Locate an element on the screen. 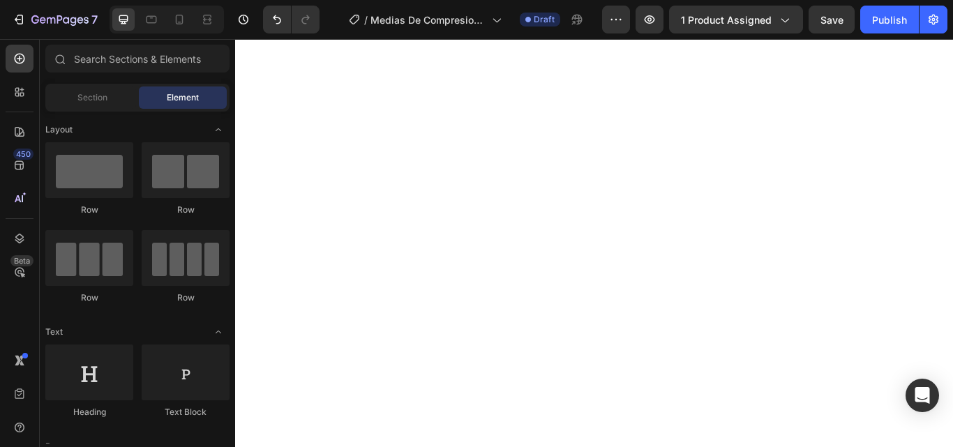 This screenshot has height=447, width=953. span: Draft is located at coordinates (544, 20).